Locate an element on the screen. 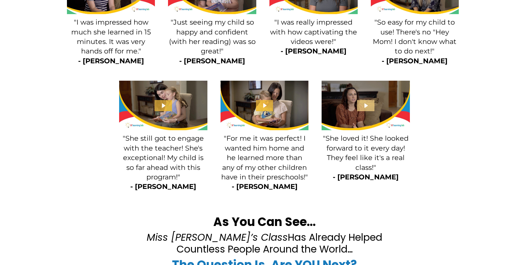 The width and height of the screenshot is (529, 265). span: "I was impressed how much she learned in 15 minutes. It was very hands off for me." is located at coordinates (111, 36).